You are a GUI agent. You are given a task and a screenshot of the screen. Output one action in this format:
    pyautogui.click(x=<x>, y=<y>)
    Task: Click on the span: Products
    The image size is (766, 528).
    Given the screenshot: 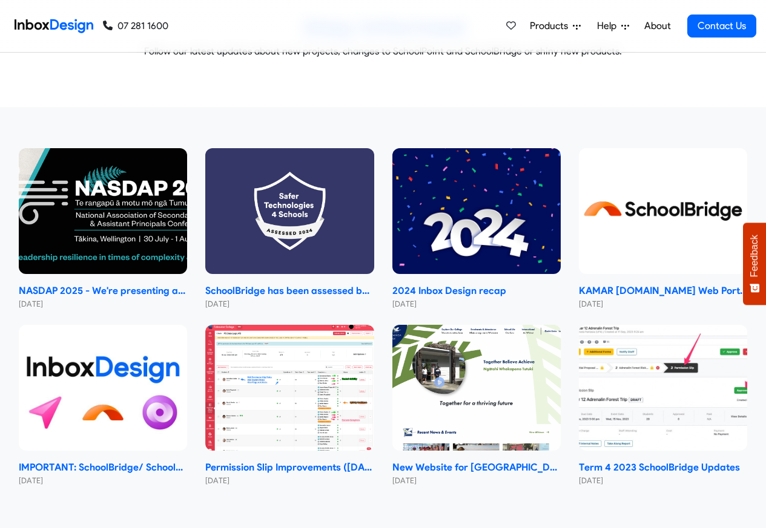 What is the action you would take?
    pyautogui.click(x=551, y=26)
    